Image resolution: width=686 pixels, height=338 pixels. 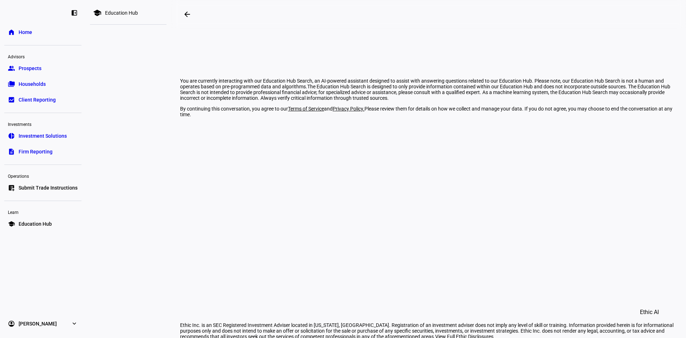 What do you see at coordinates (429, 112) in the screenshot?
I see `p: By continuing this conversation, you agree to our and Please review them for details on how we co...` at bounding box center [429, 112].